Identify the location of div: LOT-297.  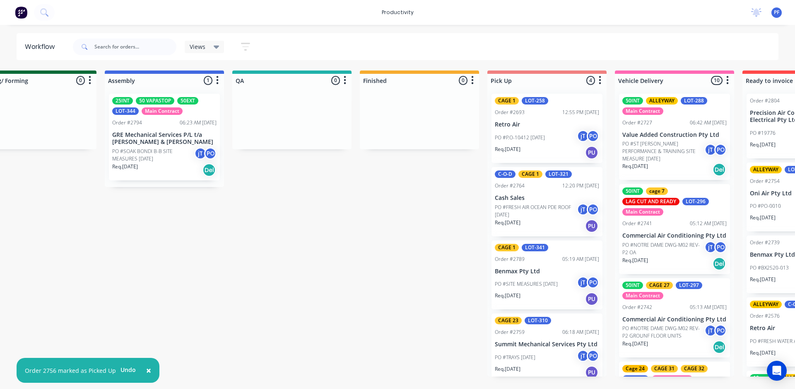
(689, 285).